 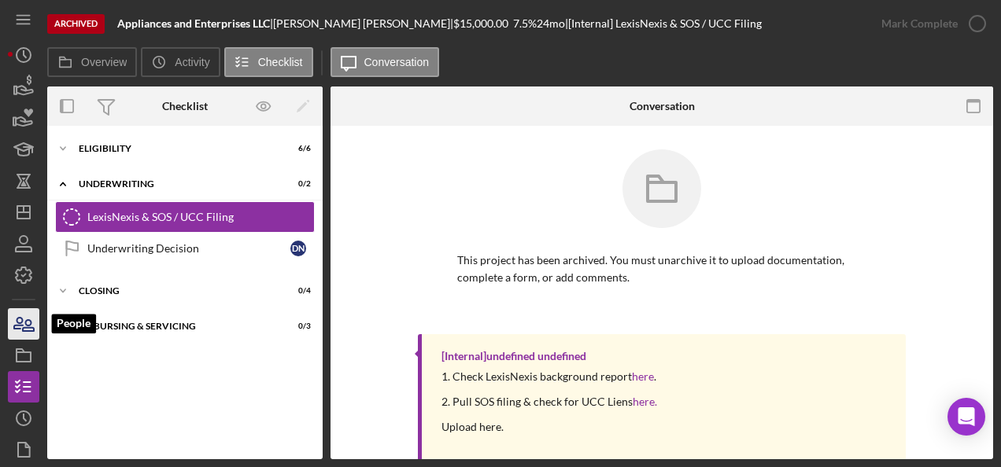 I want to click on div: Eligibility, so click(x=175, y=149).